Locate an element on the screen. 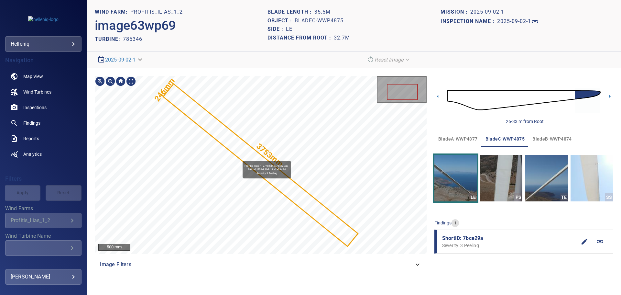 Image resolution: width=621 pixels, height=295 pixels. span: Inspections is located at coordinates (35, 107).